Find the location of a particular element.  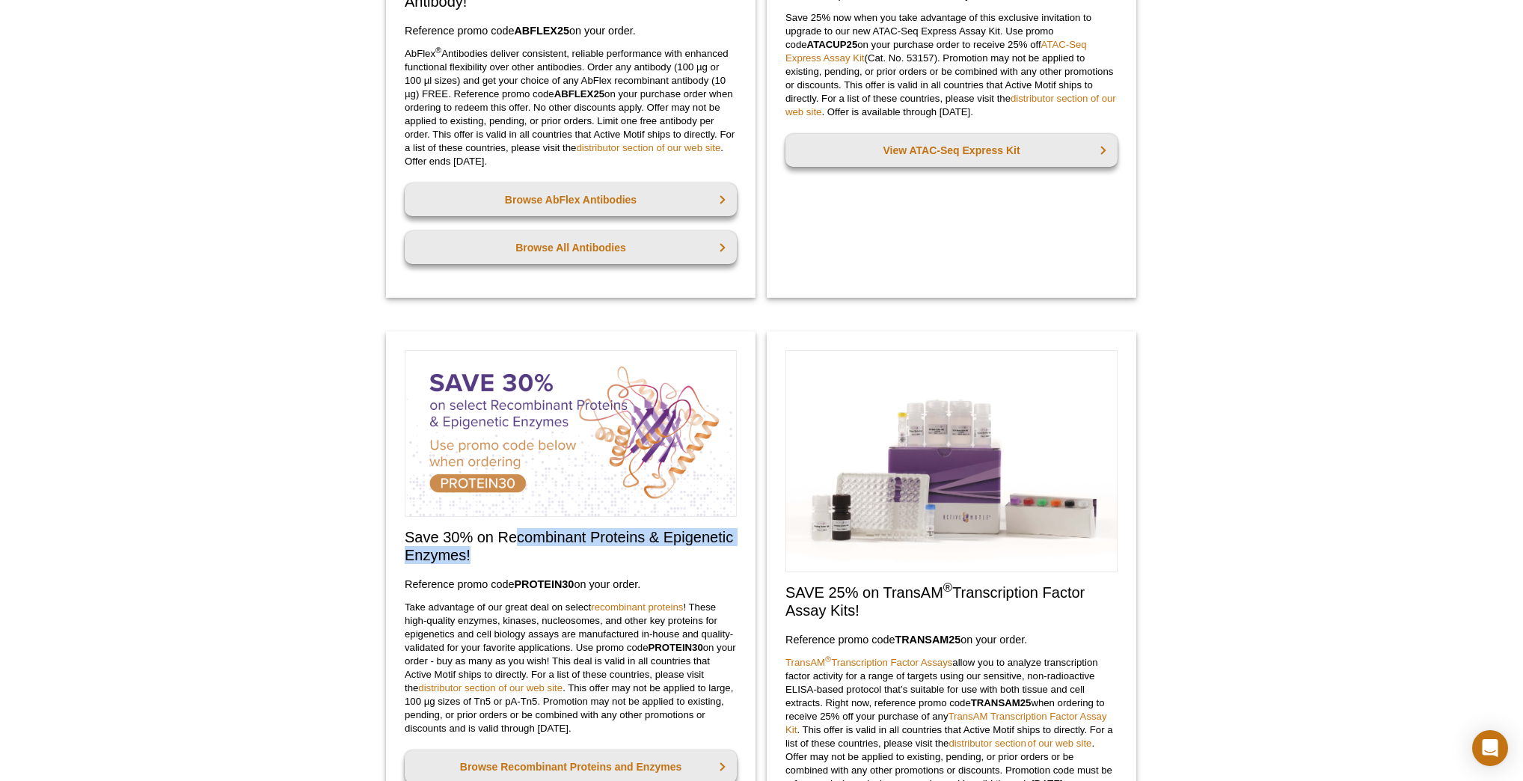

a: recombinant proteins is located at coordinates (636, 607).